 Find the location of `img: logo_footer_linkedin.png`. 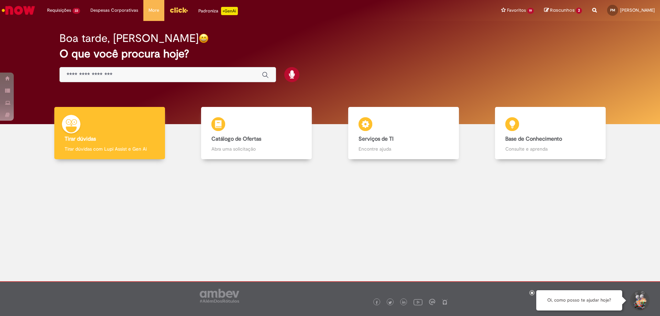

img: logo_footer_linkedin.png is located at coordinates (404, 303).